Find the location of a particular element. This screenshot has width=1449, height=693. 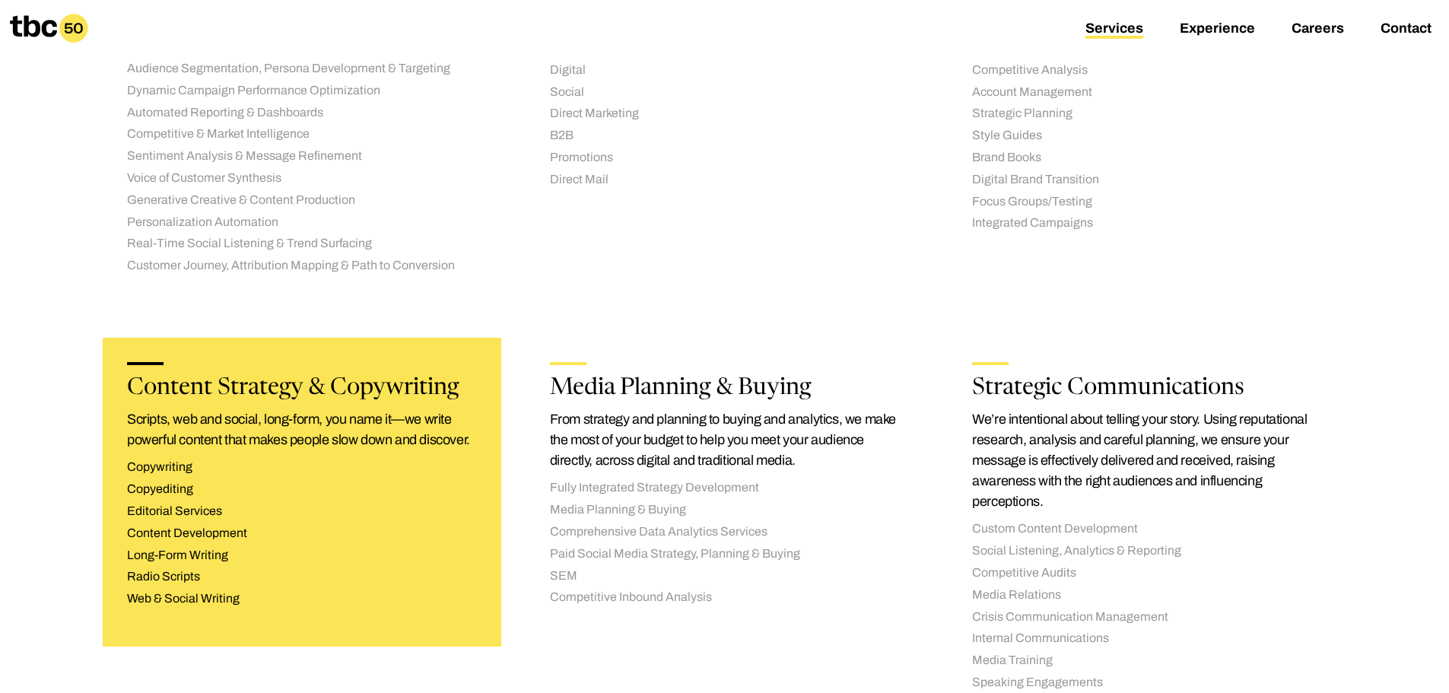

li: Direct Marketing is located at coordinates (725, 113).